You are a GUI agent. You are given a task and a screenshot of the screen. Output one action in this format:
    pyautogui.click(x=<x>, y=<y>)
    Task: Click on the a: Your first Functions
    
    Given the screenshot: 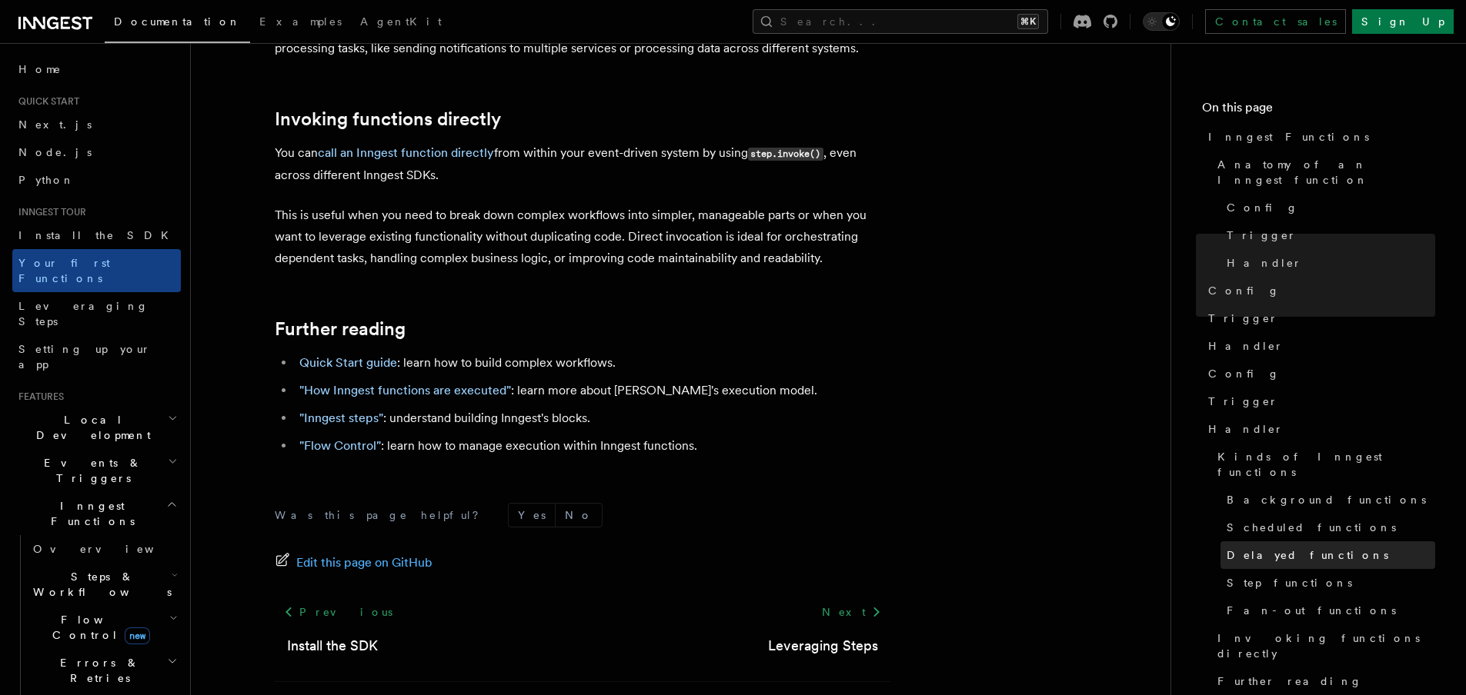 What is the action you would take?
    pyautogui.click(x=96, y=271)
    